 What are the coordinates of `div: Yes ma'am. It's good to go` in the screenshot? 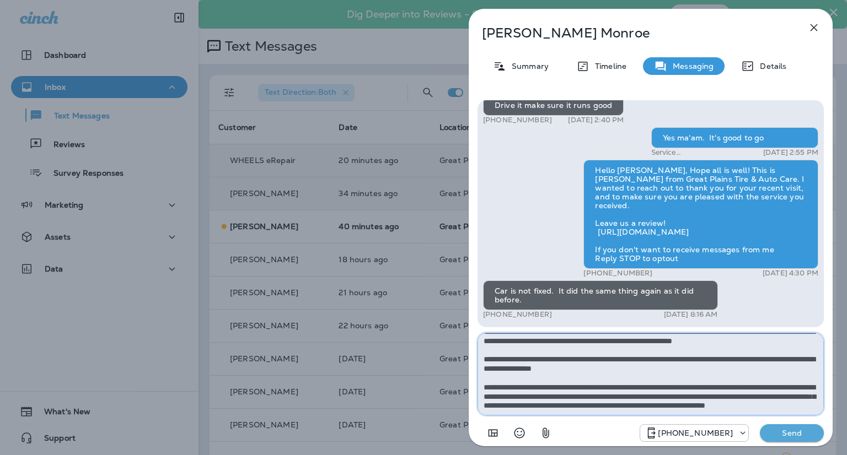 It's located at (734, 138).